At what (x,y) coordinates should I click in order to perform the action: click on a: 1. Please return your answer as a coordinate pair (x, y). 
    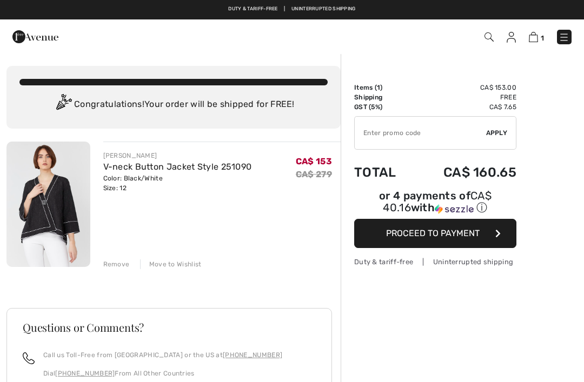
    Looking at the image, I should click on (537, 37).